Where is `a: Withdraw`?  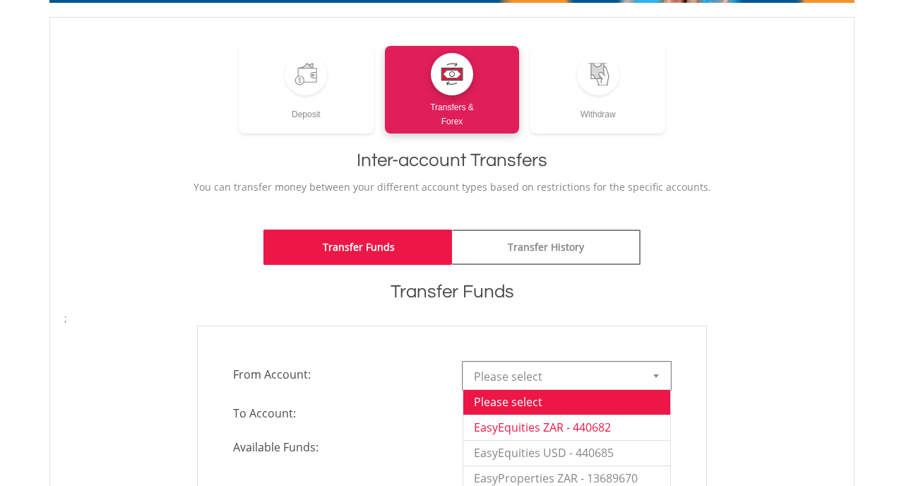
a: Withdraw is located at coordinates (597, 90).